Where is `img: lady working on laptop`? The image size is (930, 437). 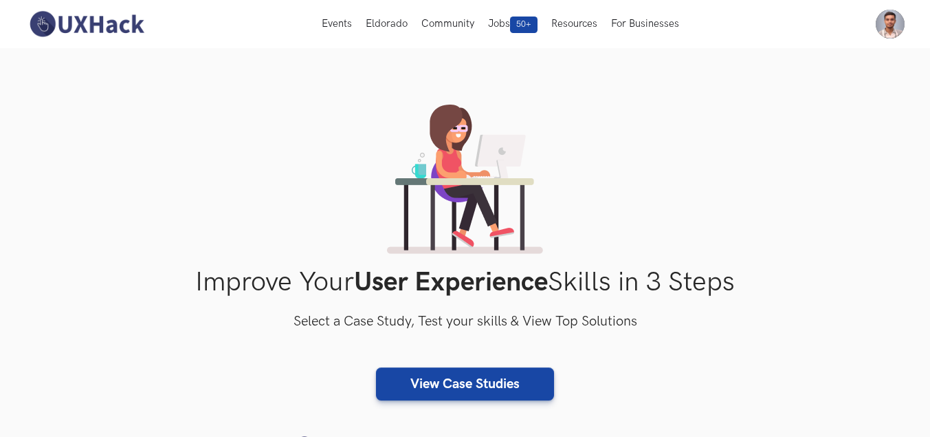 img: lady working on laptop is located at coordinates (465, 179).